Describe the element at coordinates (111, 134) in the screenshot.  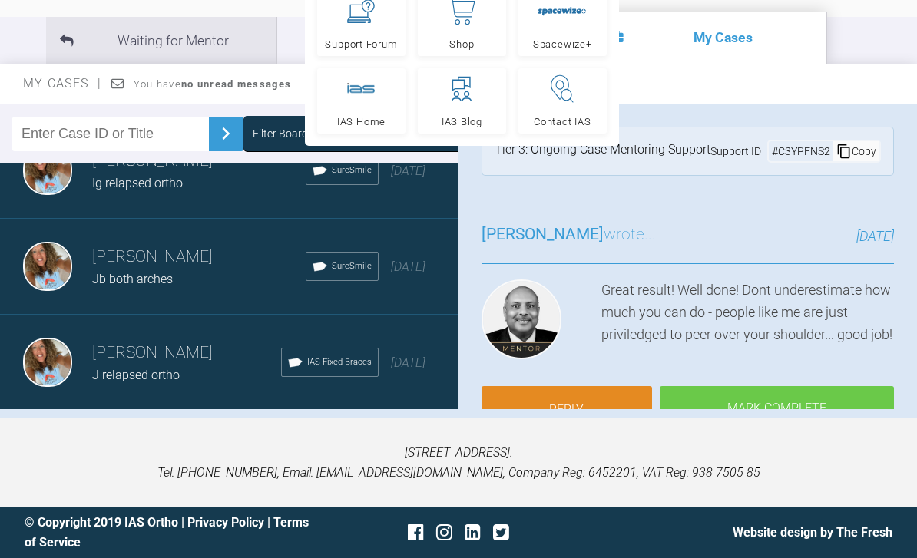
I see `input: Enter Case ID or Title` at that location.